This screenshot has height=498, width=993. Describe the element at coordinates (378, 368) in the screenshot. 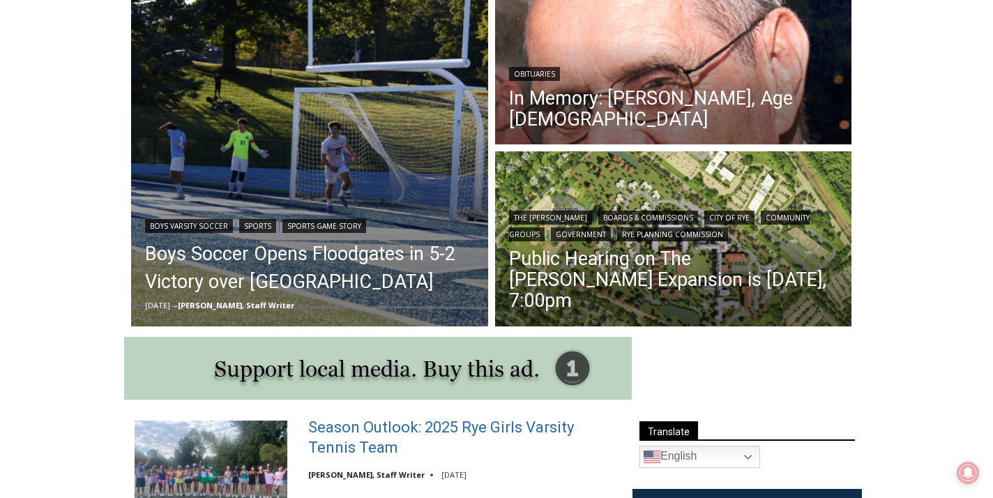

I see `img: support local media, buy this ad` at that location.